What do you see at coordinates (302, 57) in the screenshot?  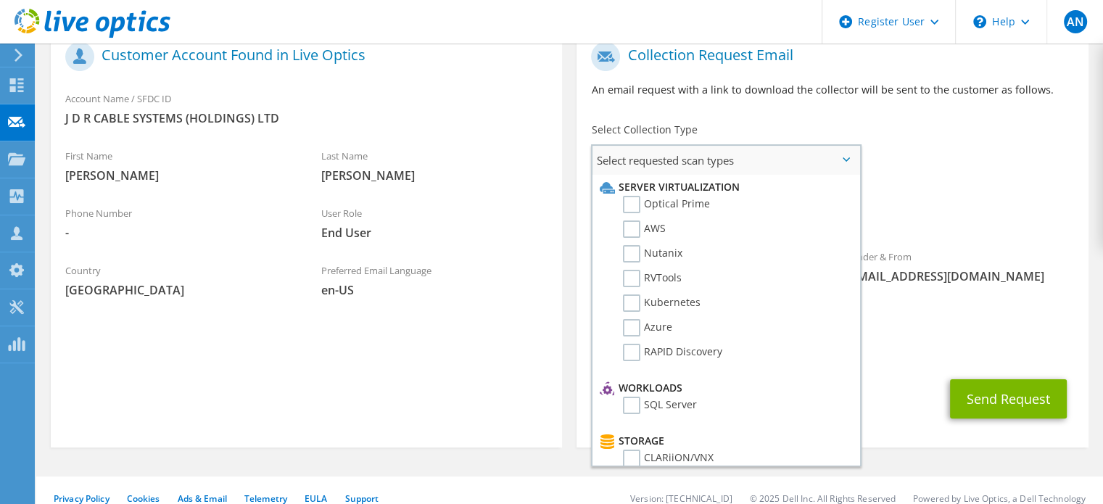 I see `h1: Customer Account Found in Live Optics` at bounding box center [302, 57].